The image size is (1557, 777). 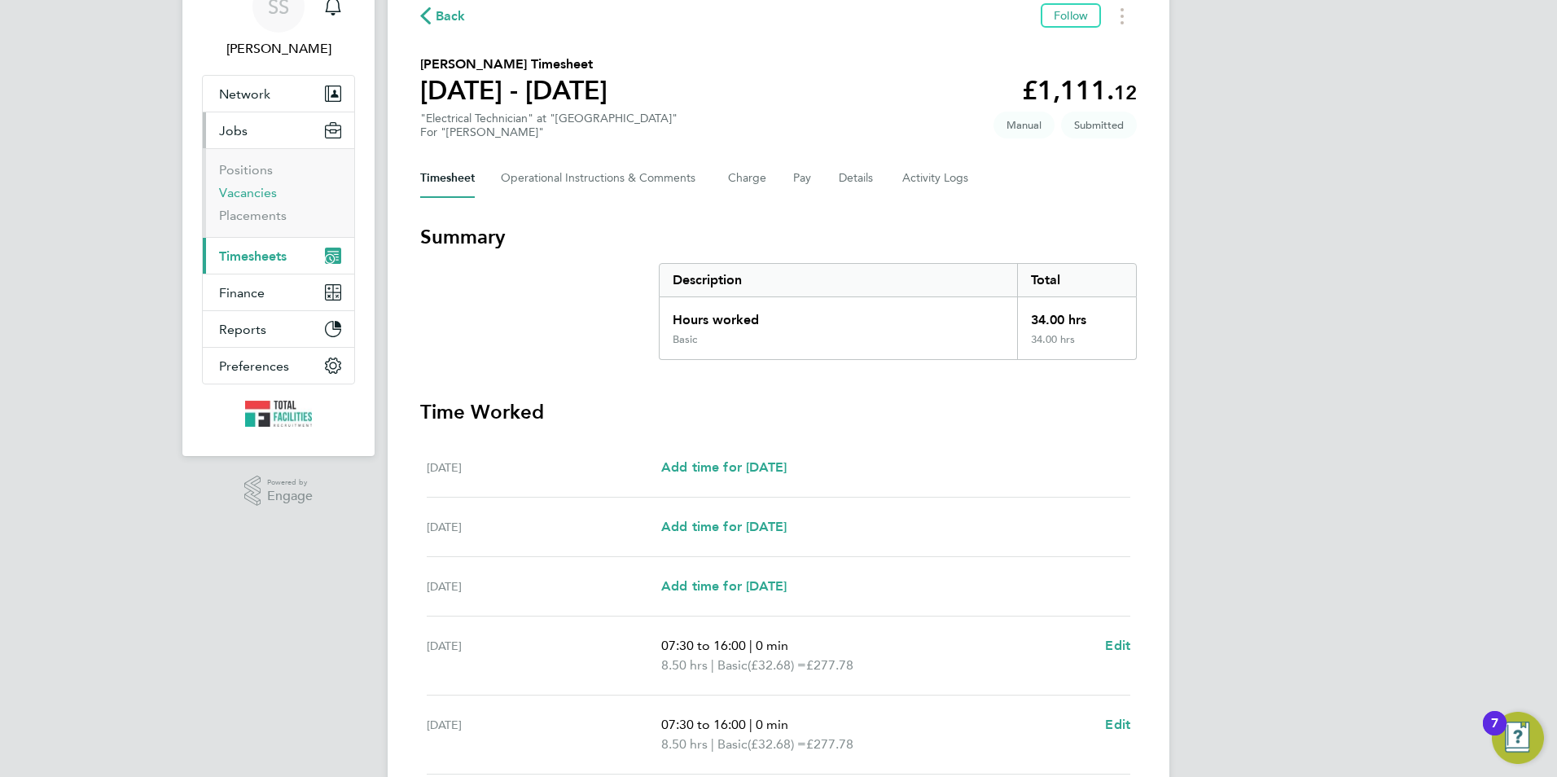 I want to click on span: Back, so click(x=450, y=16).